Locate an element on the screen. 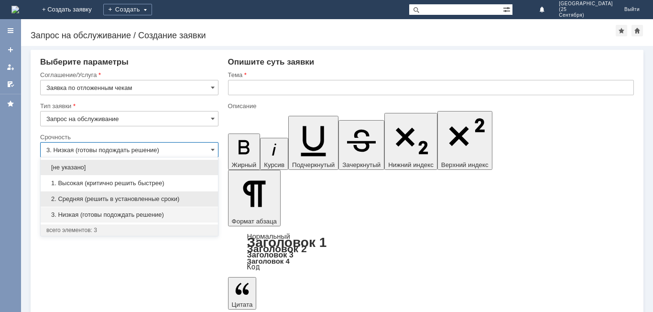 This screenshot has height=312, width=653. span: Расширенный поиск is located at coordinates (507, 9).